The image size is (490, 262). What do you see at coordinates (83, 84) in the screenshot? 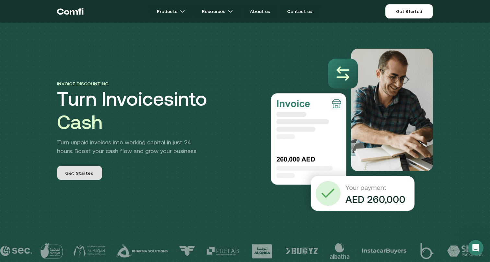
I see `span: Invoice discounting` at bounding box center [83, 84].